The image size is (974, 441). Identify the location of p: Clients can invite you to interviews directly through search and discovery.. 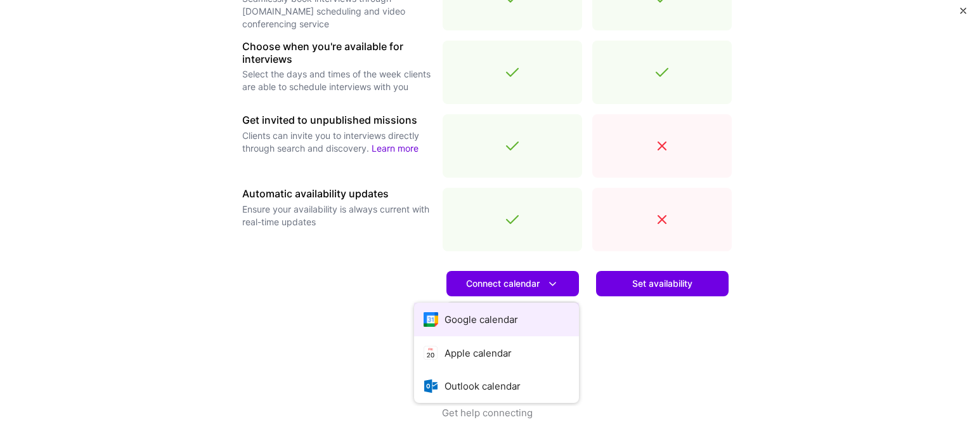
(337, 142).